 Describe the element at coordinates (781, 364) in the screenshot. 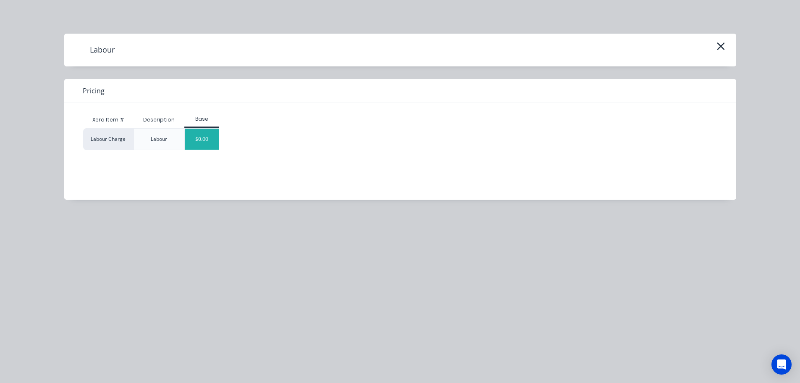

I see `div: Open Intercom Messenger` at that location.